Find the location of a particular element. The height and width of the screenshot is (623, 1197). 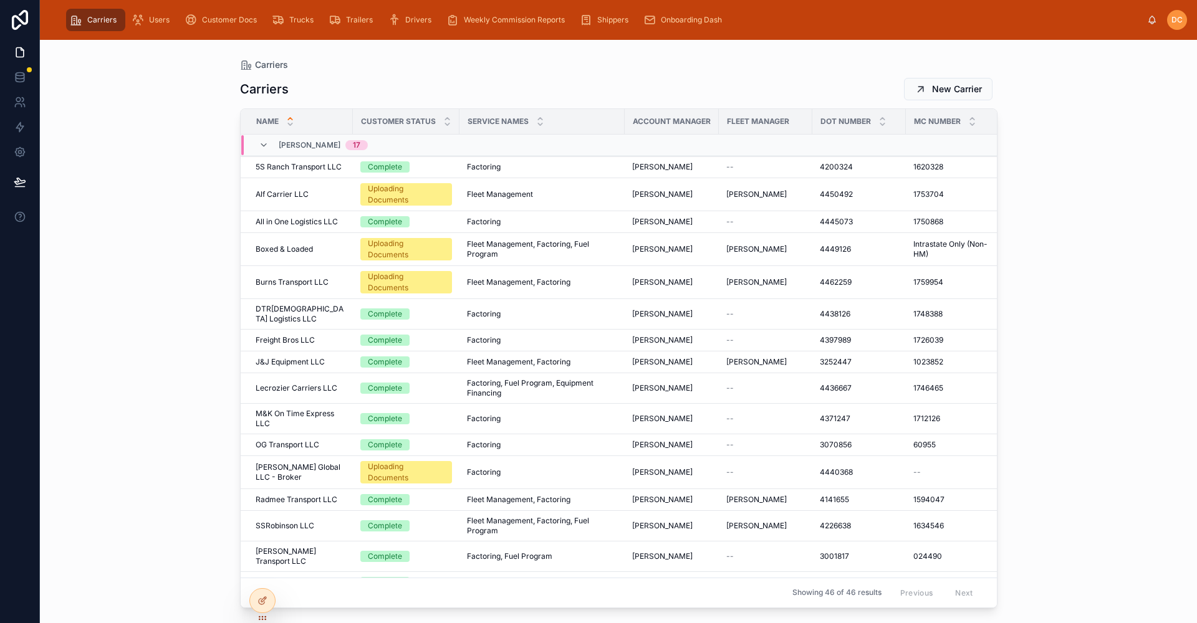

span: 1753704 is located at coordinates (928, 194).